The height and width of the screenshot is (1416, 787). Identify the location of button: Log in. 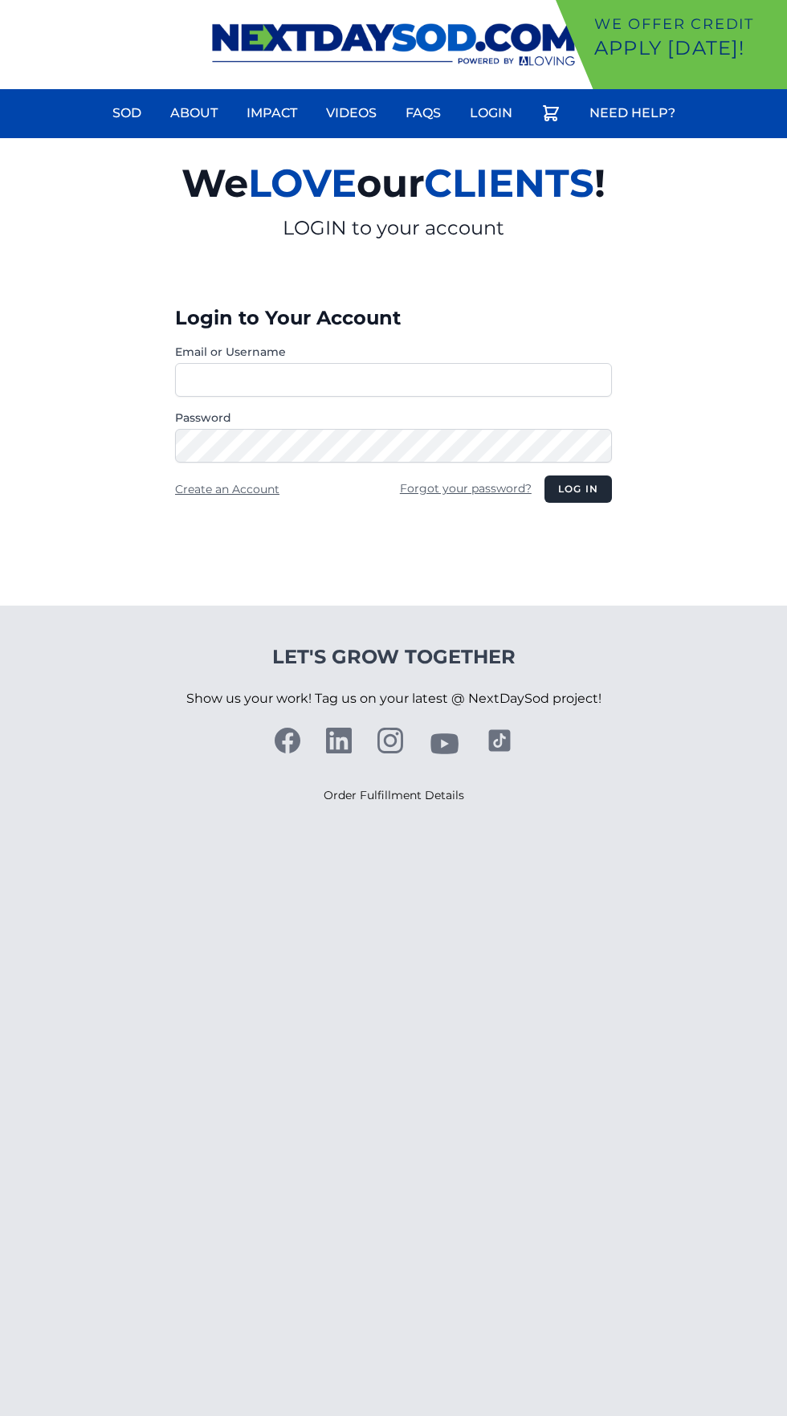
(578, 489).